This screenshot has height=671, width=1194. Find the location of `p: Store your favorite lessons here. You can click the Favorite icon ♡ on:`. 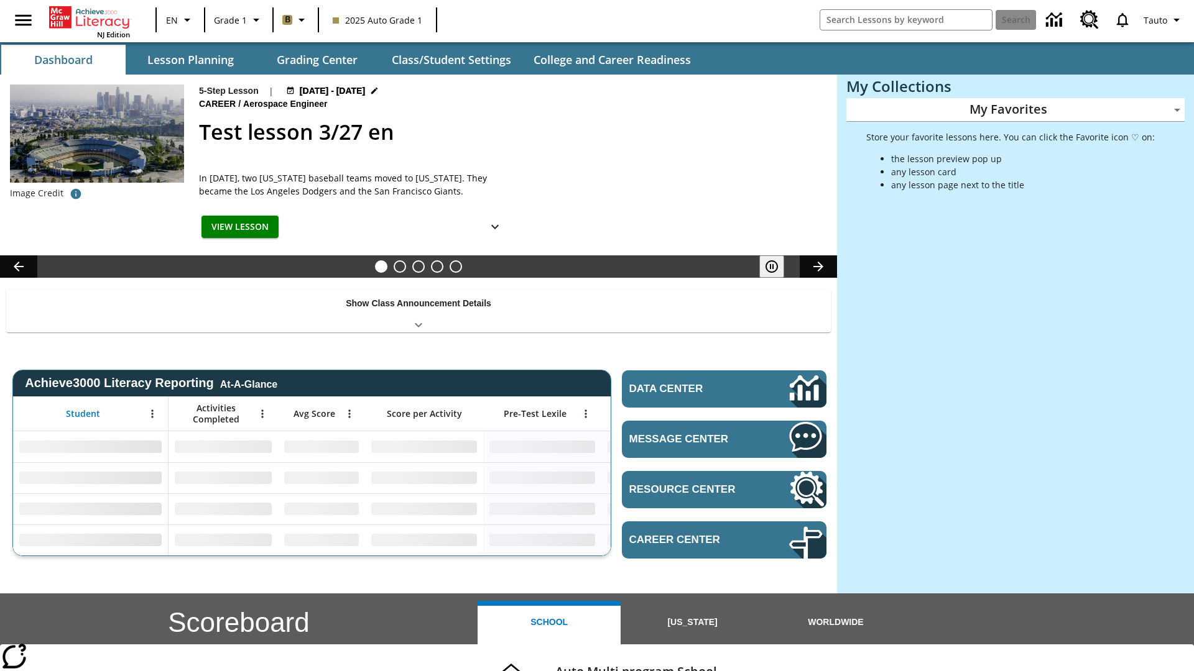

p: Store your favorite lessons here. You can click the Favorite icon ♡ on: is located at coordinates (1010, 137).